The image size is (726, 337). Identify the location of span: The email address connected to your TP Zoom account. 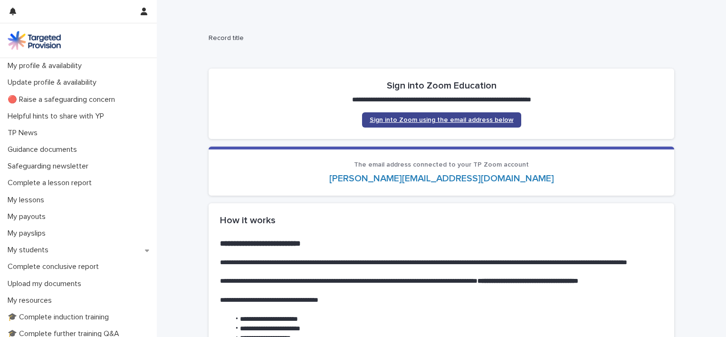
(442, 164).